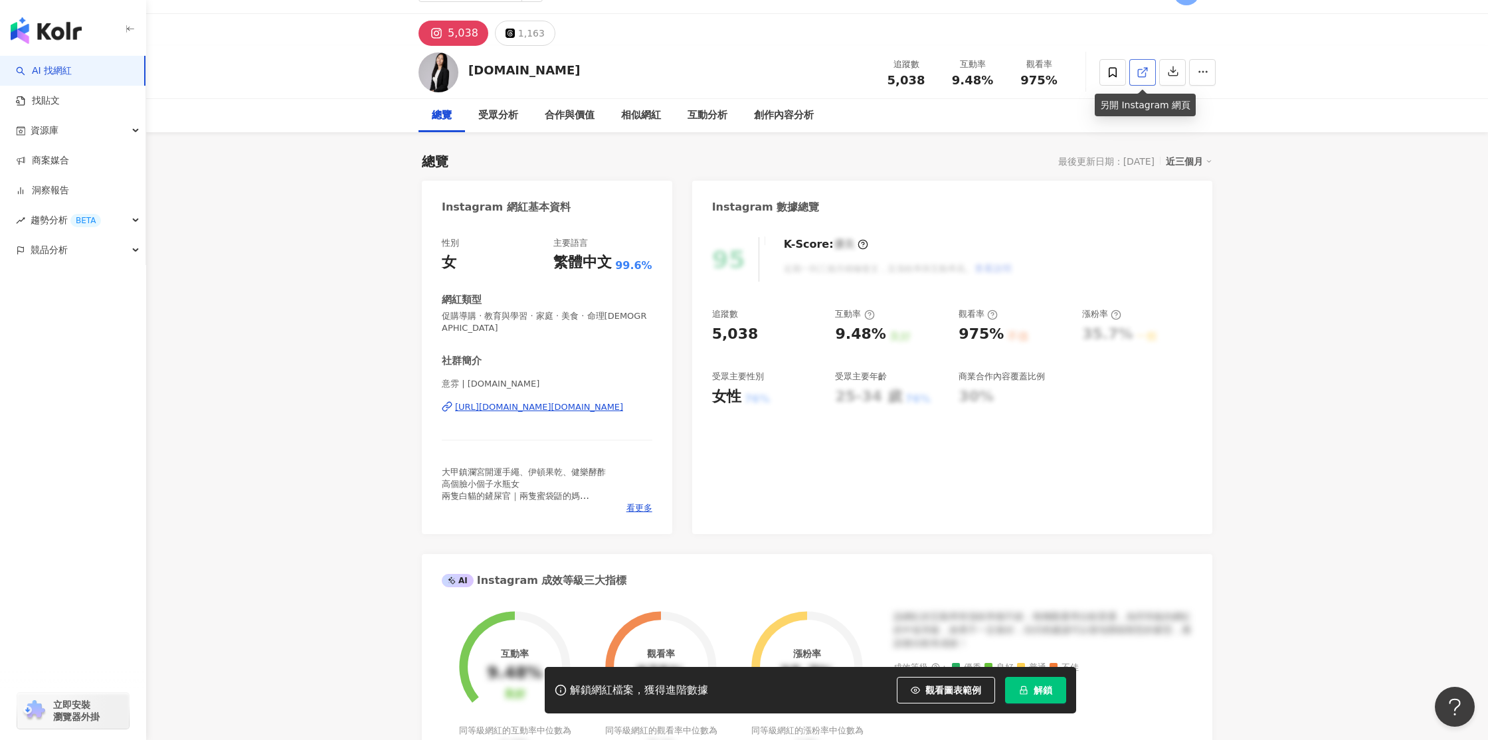 The image size is (1488, 740). I want to click on img: logo, so click(46, 31).